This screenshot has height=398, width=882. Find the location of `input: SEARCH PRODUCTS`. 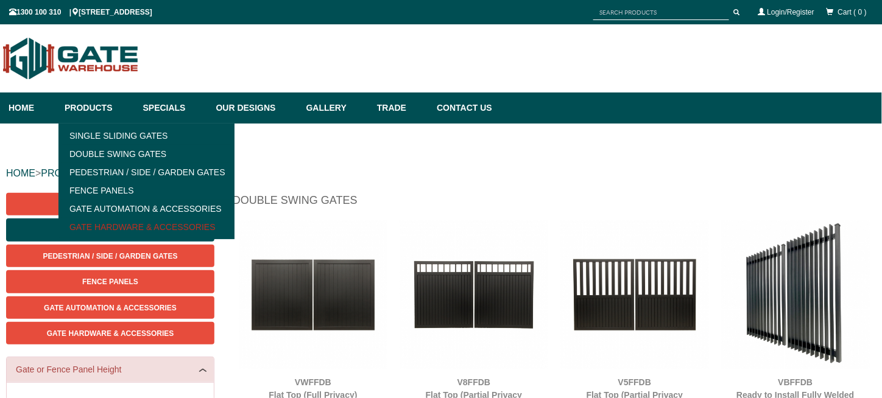

input: SEARCH PRODUCTS is located at coordinates (661, 12).